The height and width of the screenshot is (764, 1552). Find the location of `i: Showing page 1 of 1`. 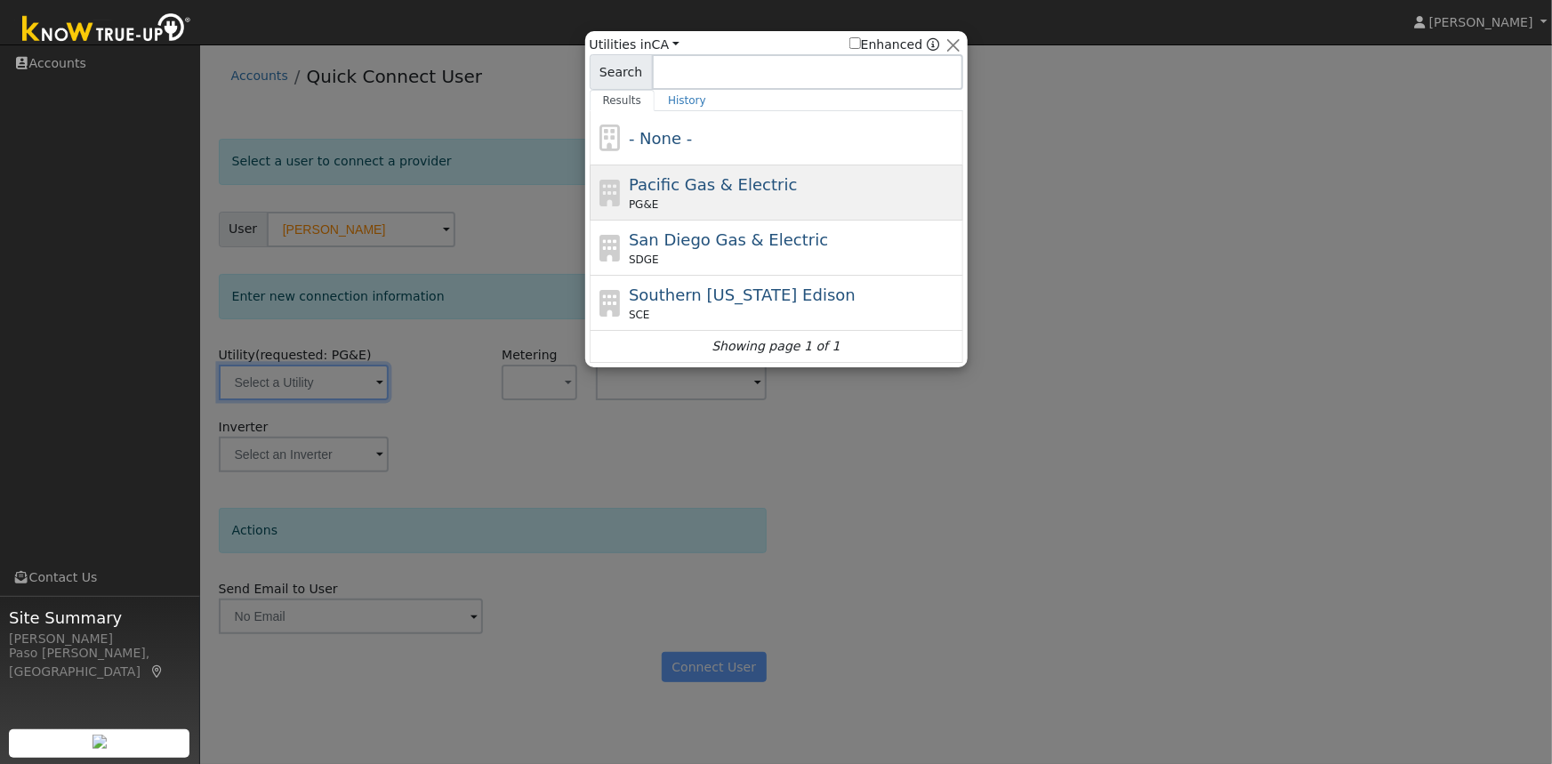

i: Showing page 1 of 1 is located at coordinates (776, 346).